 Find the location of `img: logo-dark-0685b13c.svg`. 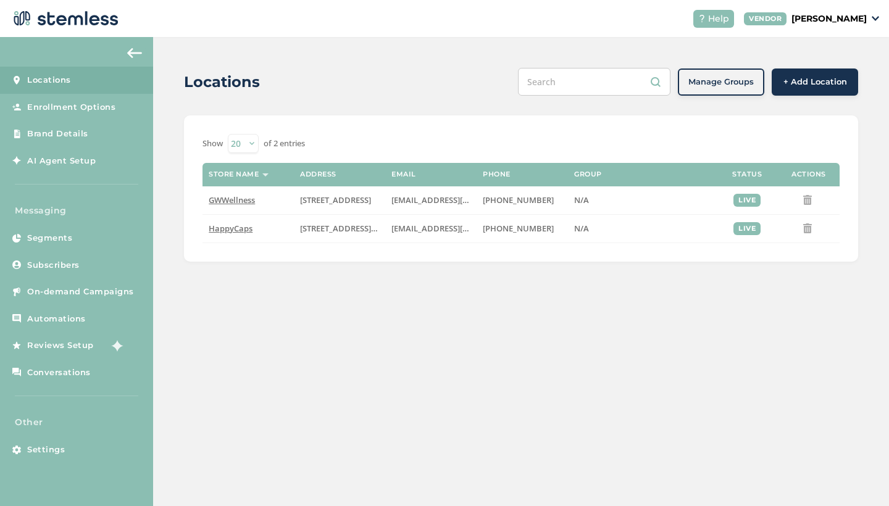

img: logo-dark-0685b13c.svg is located at coordinates (64, 19).